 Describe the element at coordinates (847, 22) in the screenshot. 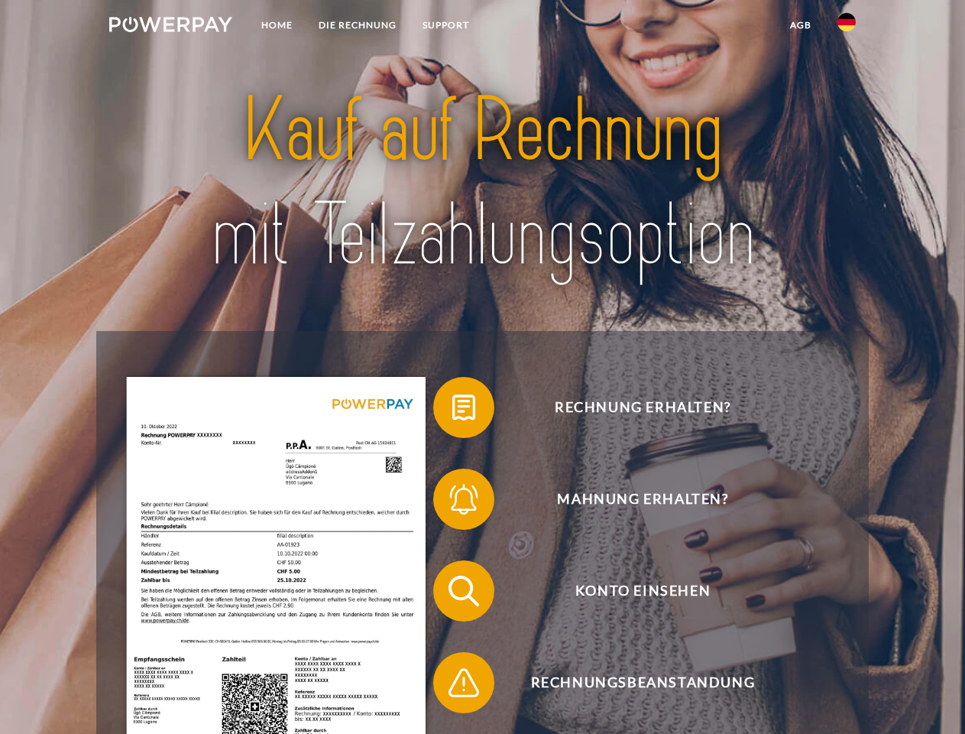

I see `img: de` at that location.